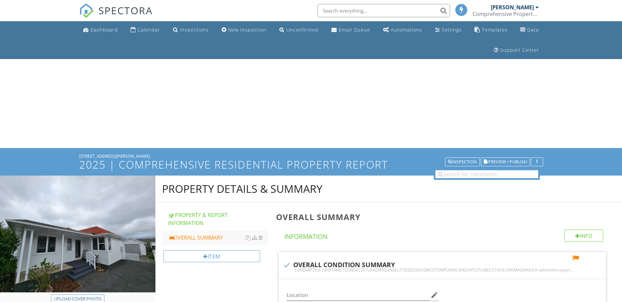 The height and width of the screenshot is (302, 622). What do you see at coordinates (104, 30) in the screenshot?
I see `div: Dashboard` at bounding box center [104, 30].